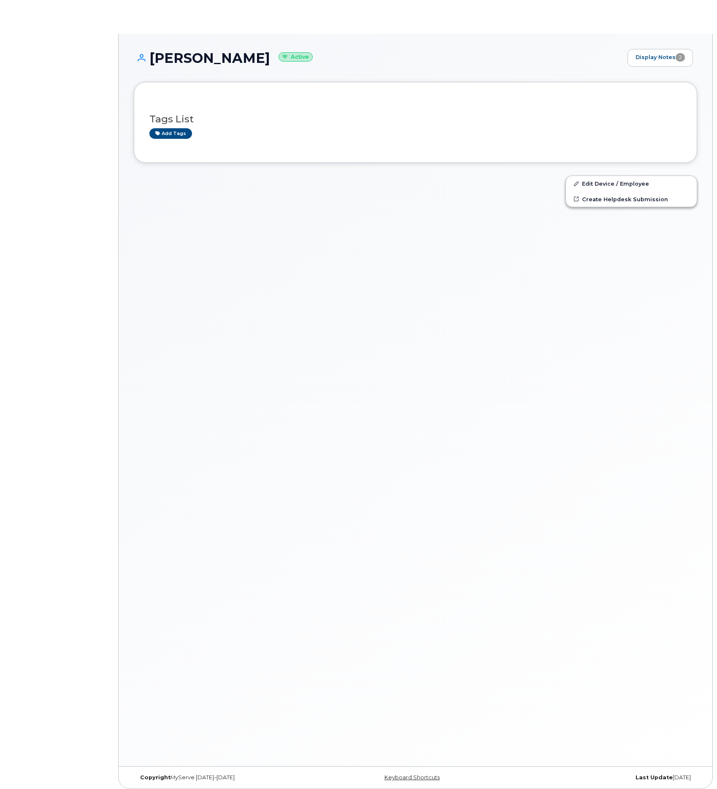  Describe the element at coordinates (660, 58) in the screenshot. I see `a: Display Notes2` at that location.